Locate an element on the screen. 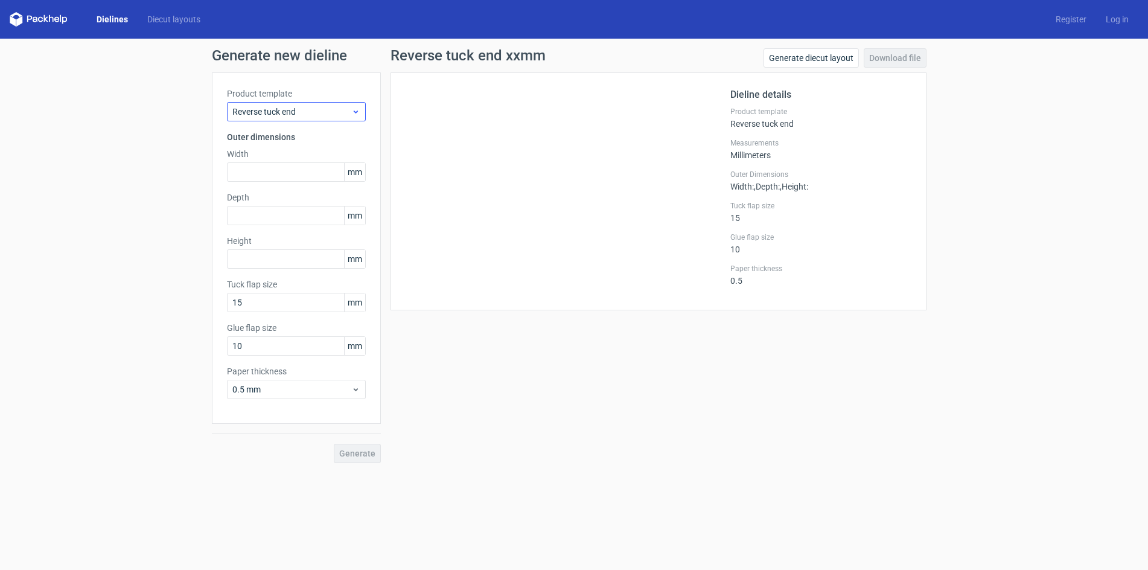 The width and height of the screenshot is (1148, 570). div: 10 is located at coordinates (821, 243).